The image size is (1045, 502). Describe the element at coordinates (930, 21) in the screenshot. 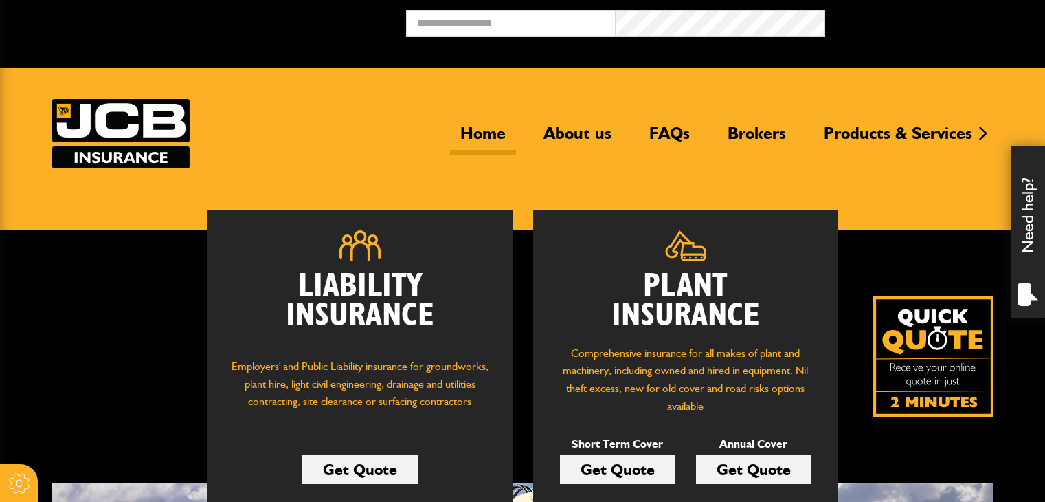

I see `button: Broker Login` at that location.